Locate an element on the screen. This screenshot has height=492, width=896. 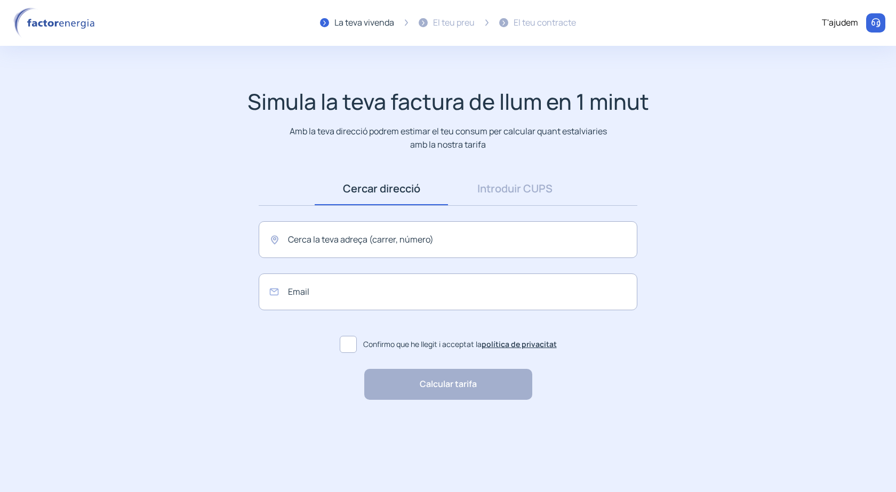
img: logo factor is located at coordinates (56, 23).